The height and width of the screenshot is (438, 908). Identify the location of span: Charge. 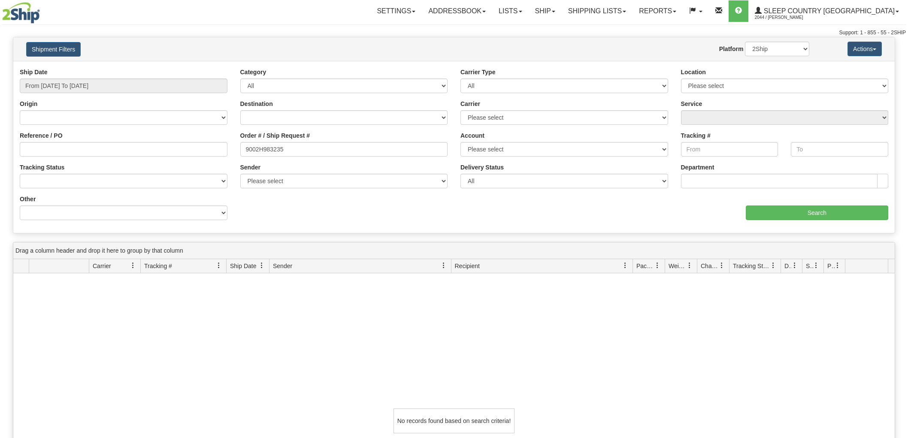
(710, 266).